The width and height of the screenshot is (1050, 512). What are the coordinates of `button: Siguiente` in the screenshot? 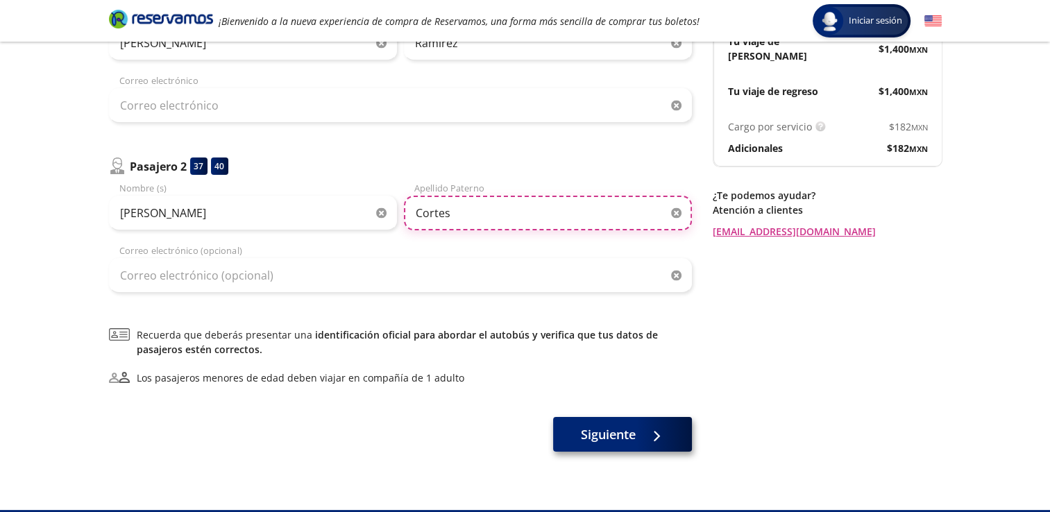 It's located at (622, 434).